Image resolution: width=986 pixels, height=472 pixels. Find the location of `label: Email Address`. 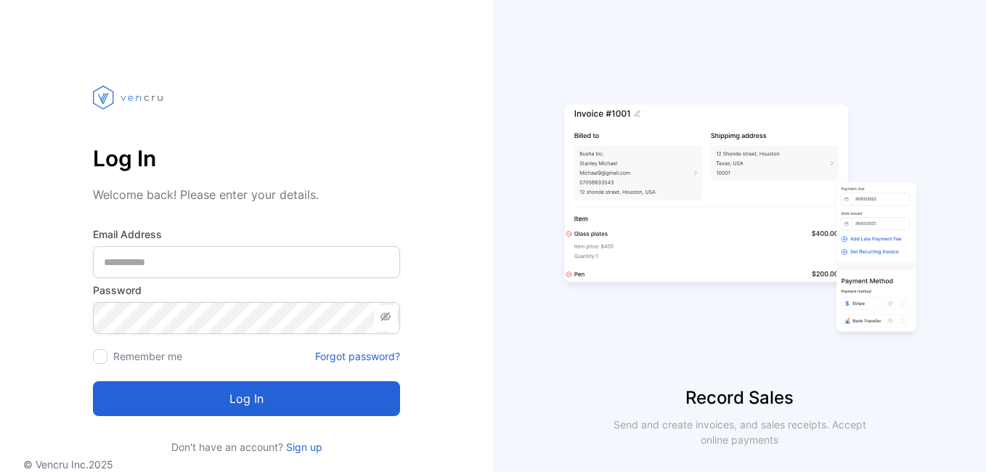

label: Email Address is located at coordinates (246, 234).